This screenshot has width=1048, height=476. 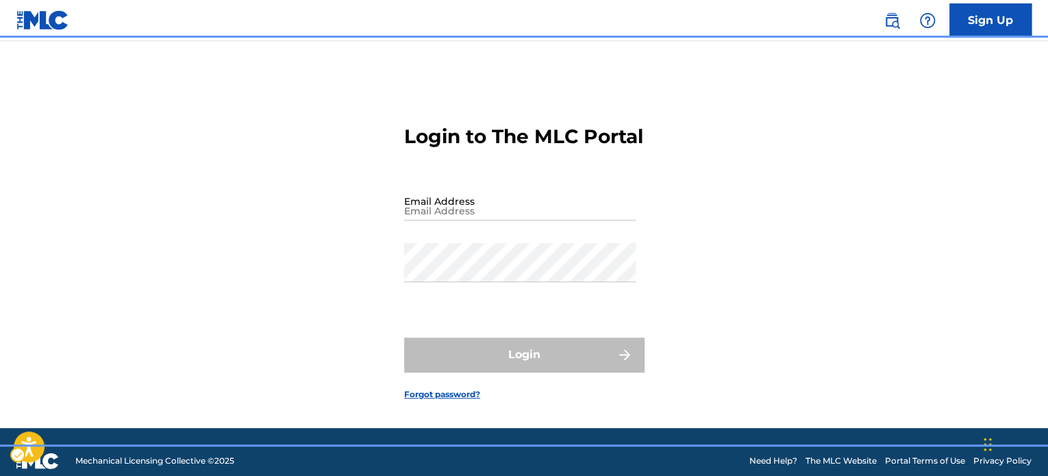 I want to click on a: Sign Up, so click(x=991, y=21).